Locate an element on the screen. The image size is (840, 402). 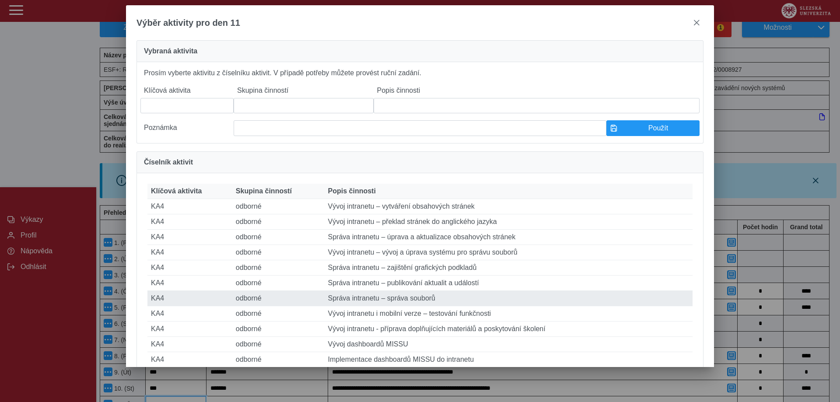
span: Číselník aktivit is located at coordinates (169, 162).